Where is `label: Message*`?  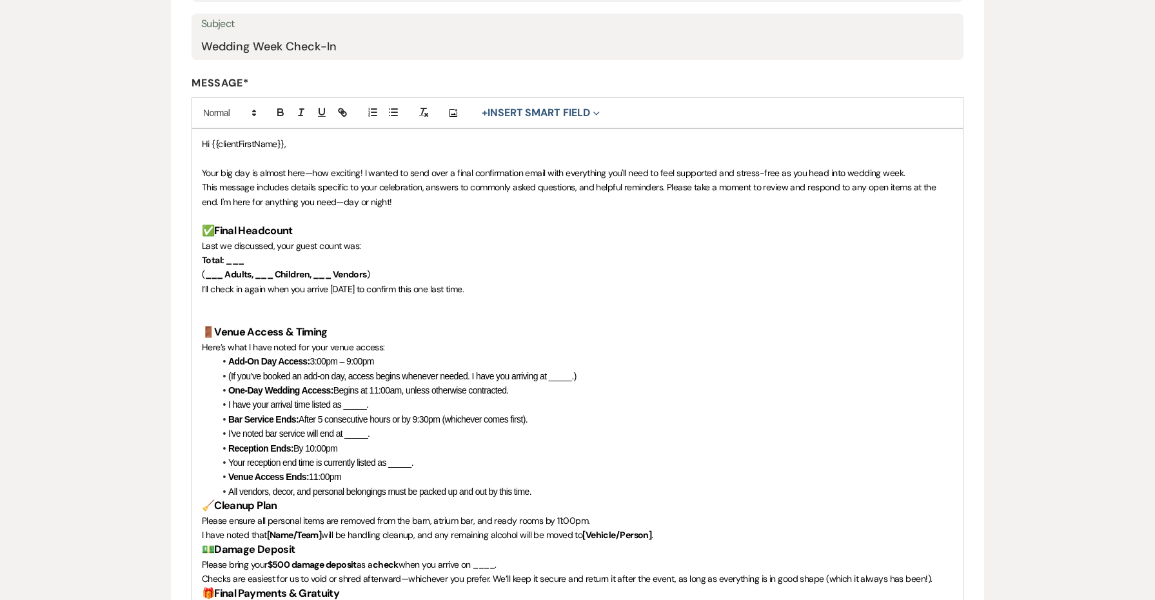
label: Message* is located at coordinates (577, 83).